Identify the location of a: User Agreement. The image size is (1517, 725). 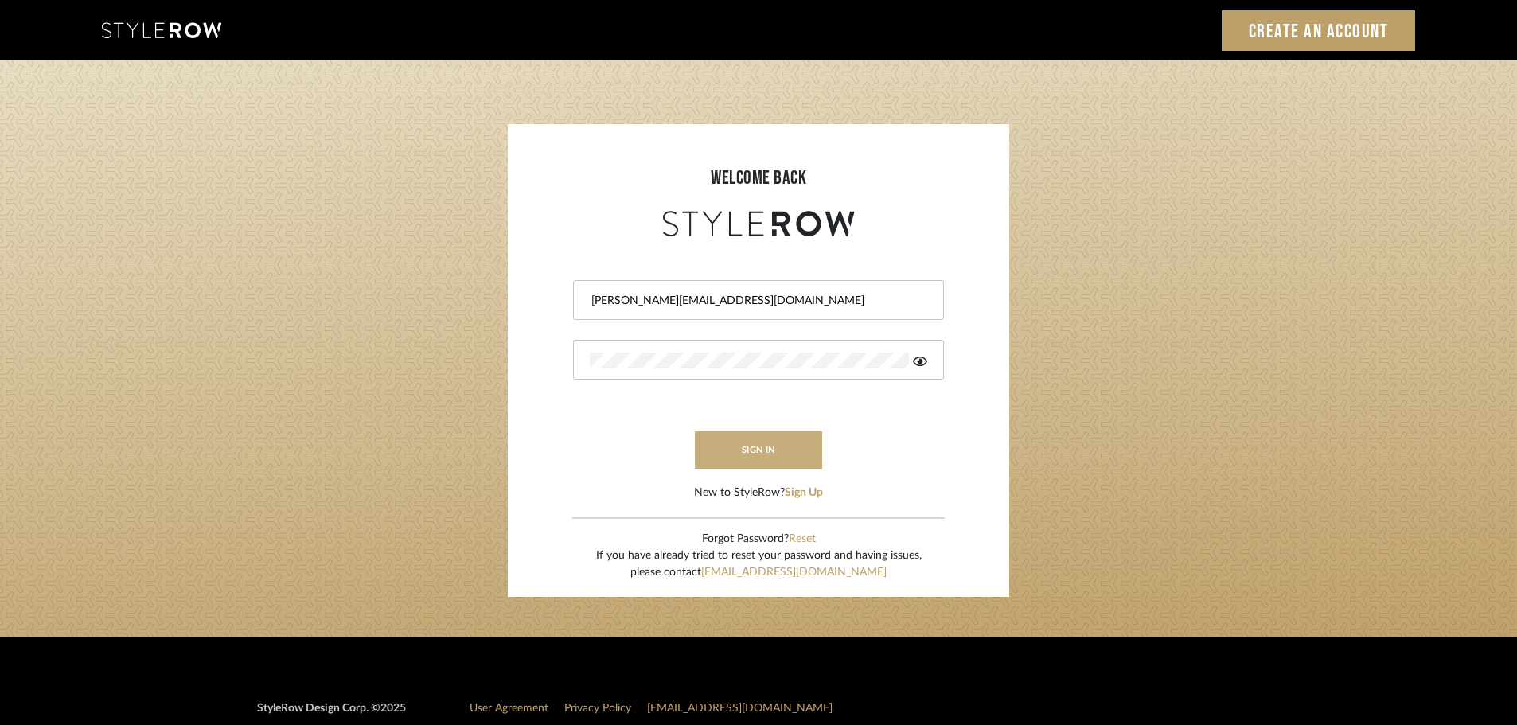
(509, 709).